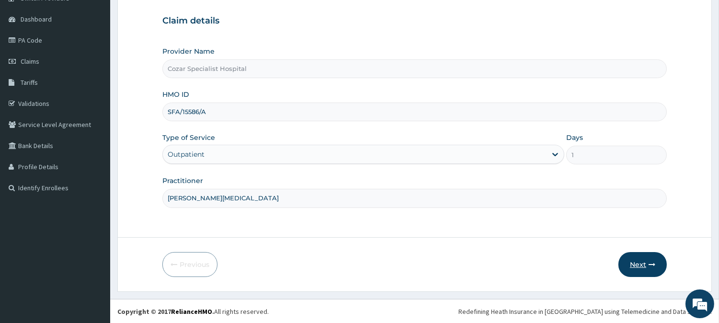  Describe the element at coordinates (183, 181) in the screenshot. I see `label: Practitioner` at that location.